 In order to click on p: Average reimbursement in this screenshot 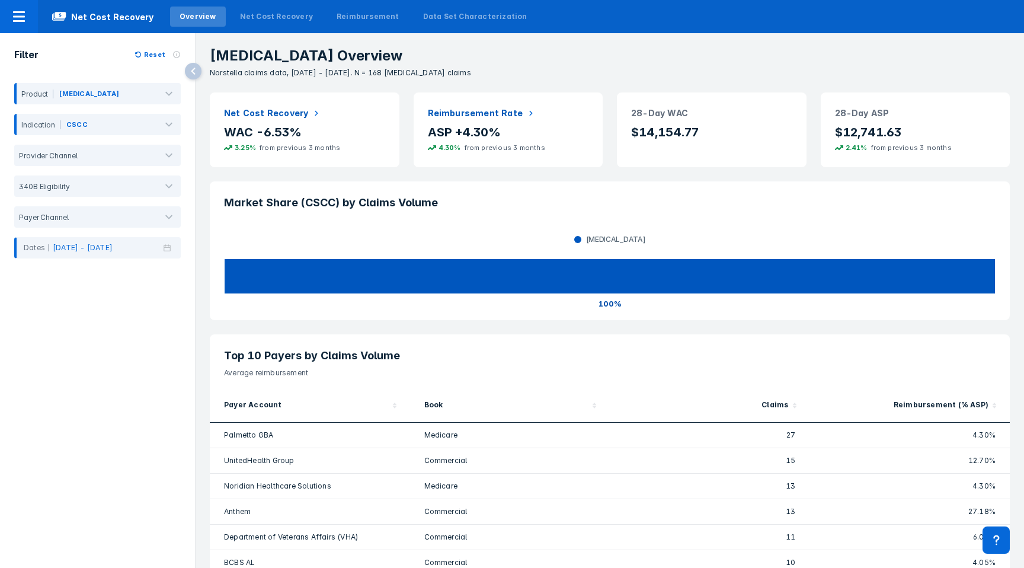, I will do `click(610, 370)`.